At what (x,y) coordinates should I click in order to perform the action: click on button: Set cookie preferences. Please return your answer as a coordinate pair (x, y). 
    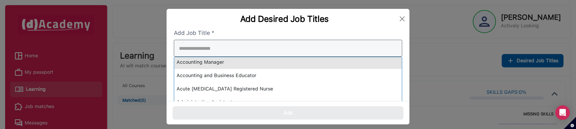
    Looking at the image, I should click on (570, 123).